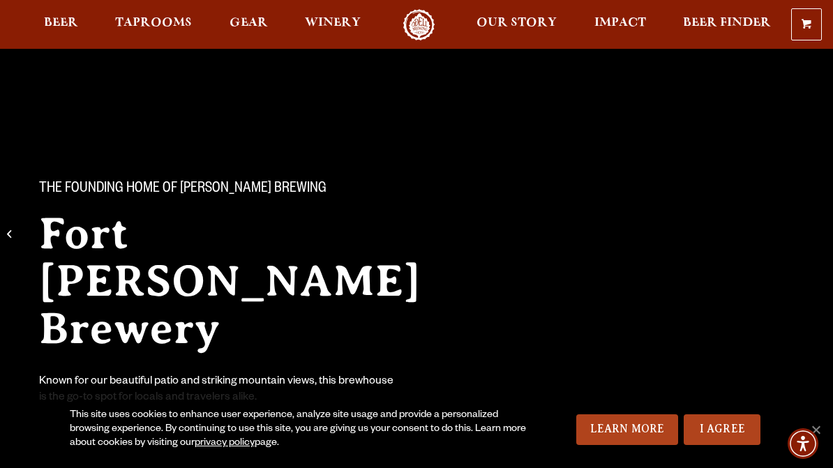 This screenshot has height=468, width=833. What do you see at coordinates (727, 24) in the screenshot?
I see `a: Beer Finder` at bounding box center [727, 24].